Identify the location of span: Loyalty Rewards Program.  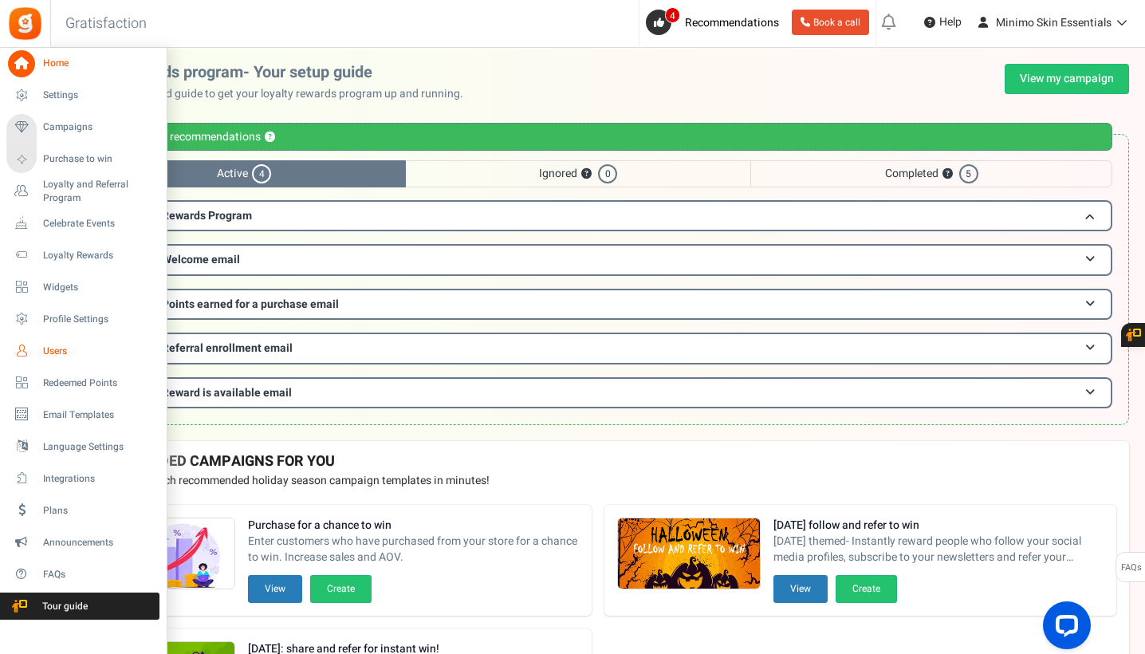
(187, 215).